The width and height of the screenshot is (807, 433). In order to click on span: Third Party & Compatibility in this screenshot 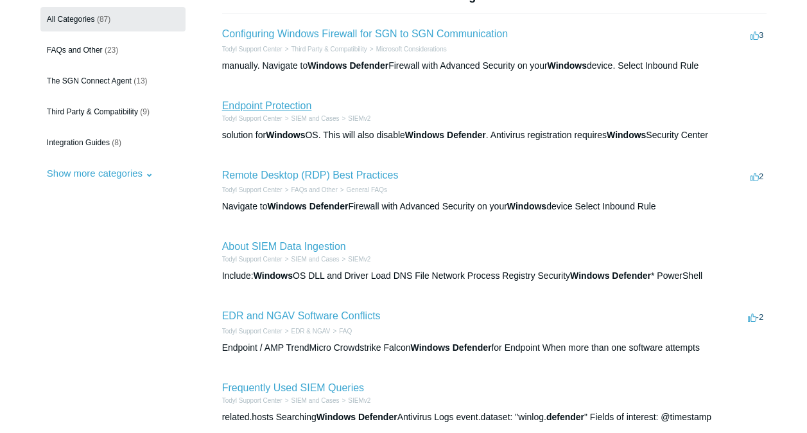, I will do `click(92, 112)`.